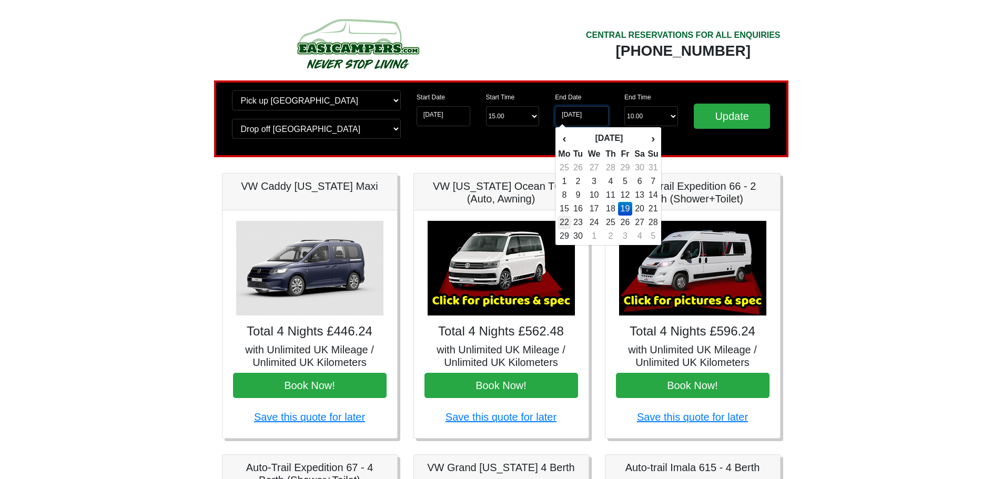 The image size is (1002, 479). What do you see at coordinates (564, 154) in the screenshot?
I see `th: Mo` at bounding box center [564, 154].